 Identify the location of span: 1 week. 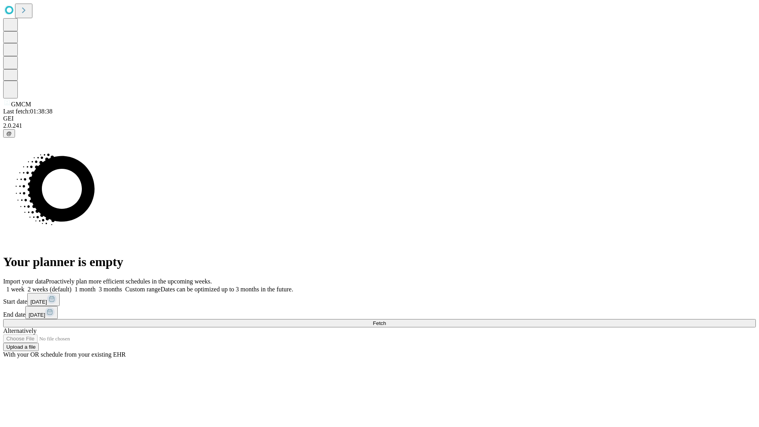
(15, 289).